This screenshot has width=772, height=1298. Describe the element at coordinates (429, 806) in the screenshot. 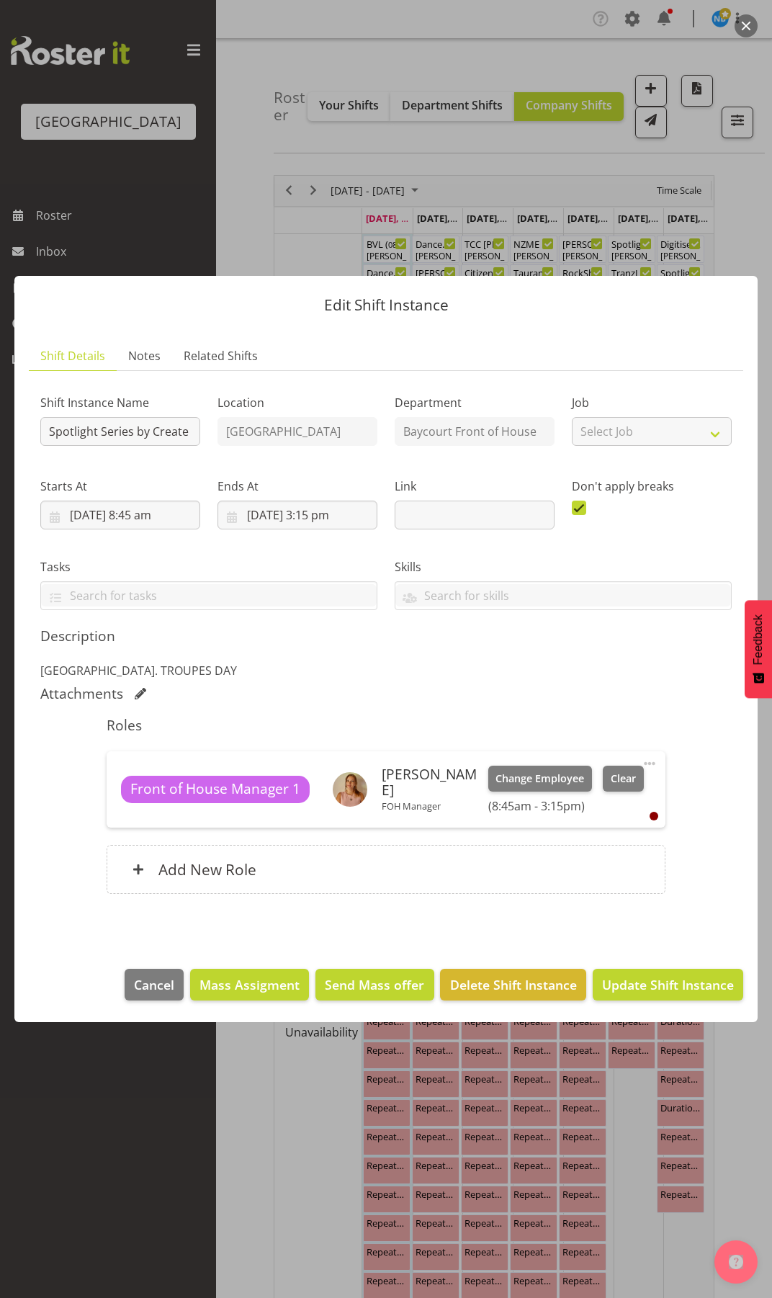

I see `p: FOH Manager` at that location.